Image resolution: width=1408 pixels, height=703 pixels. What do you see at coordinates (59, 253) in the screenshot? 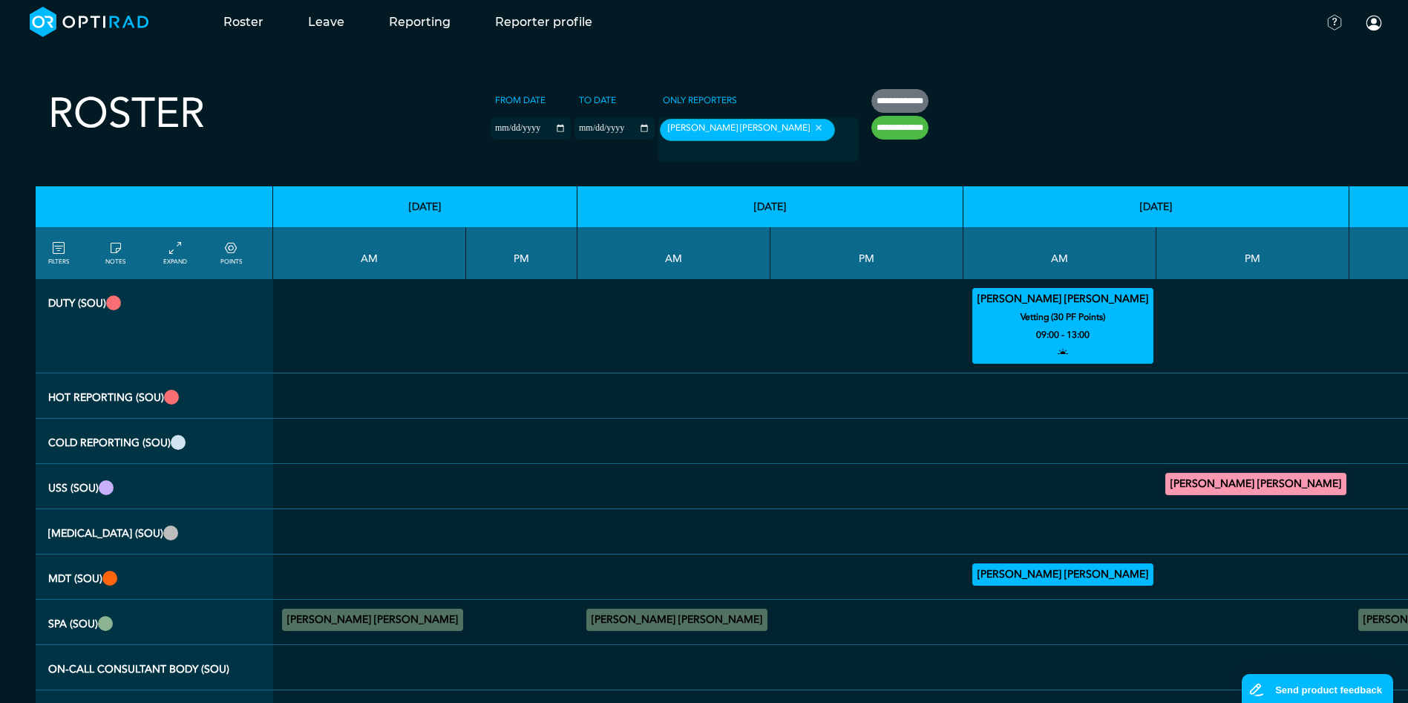
I see `a: FILTERS` at bounding box center [59, 253].